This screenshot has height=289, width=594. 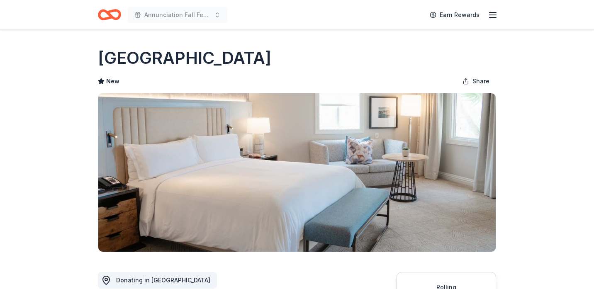 I want to click on a: Earn Rewards, so click(x=455, y=15).